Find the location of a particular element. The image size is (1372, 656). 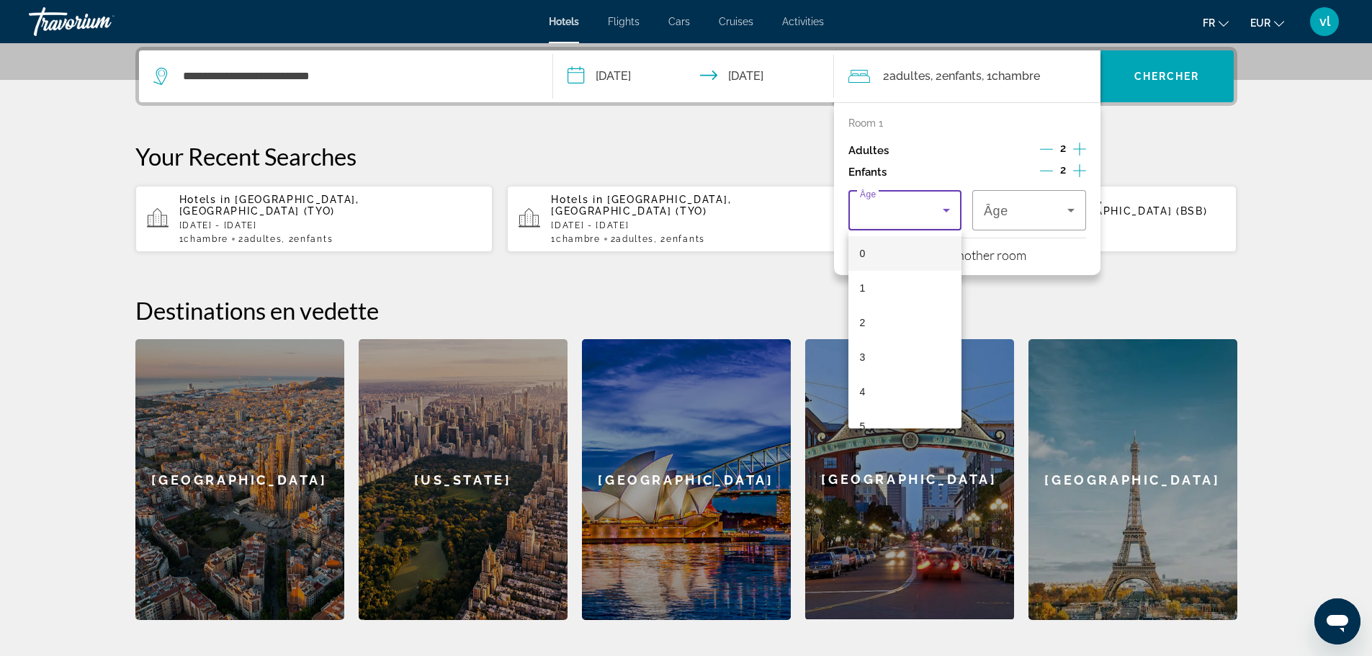

mat-option: 3 years old is located at coordinates (905, 357).